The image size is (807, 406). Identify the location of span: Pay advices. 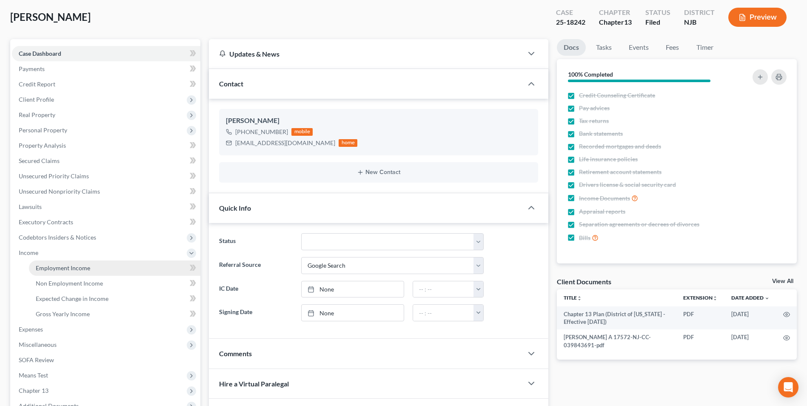
(594, 108).